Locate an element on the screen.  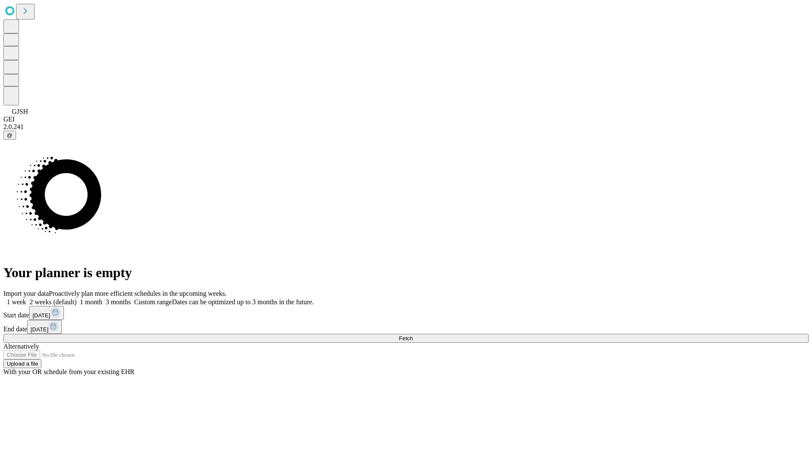
div: GEI is located at coordinates (406, 119).